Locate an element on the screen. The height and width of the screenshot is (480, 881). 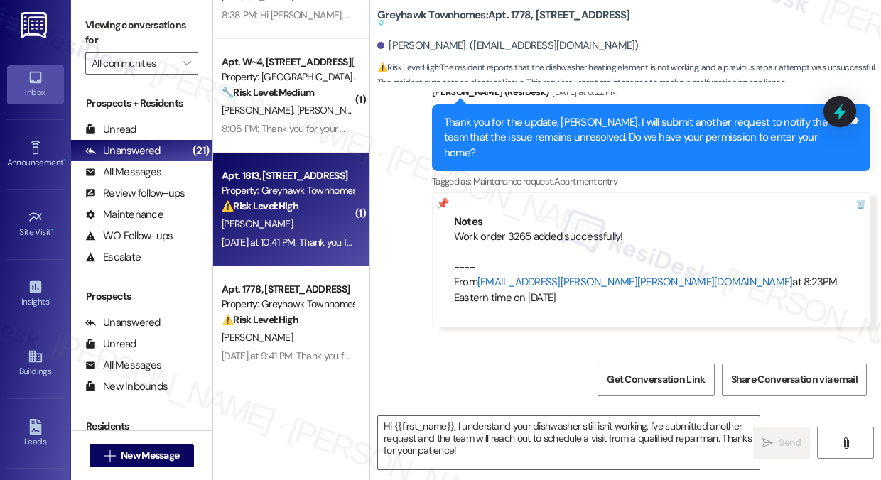
button: Share Conversation via email is located at coordinates (794, 379).